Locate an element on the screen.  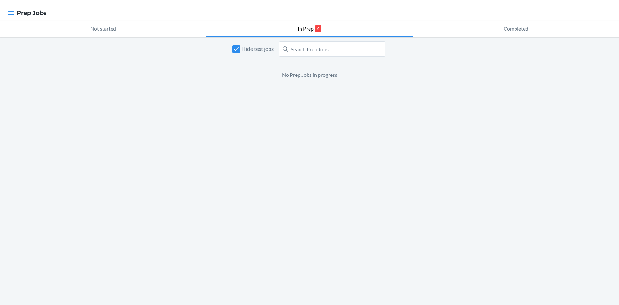
h4: Prep Jobs is located at coordinates (32, 13).